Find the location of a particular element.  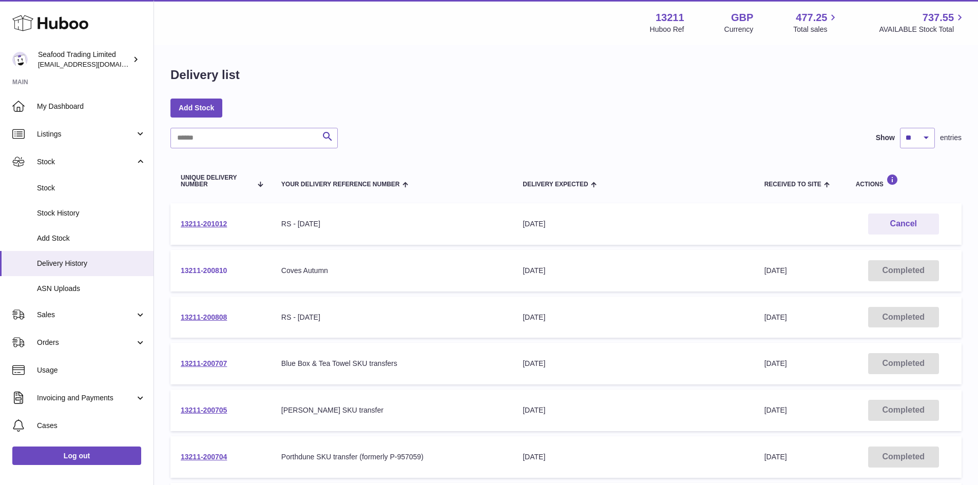

button: Cancel is located at coordinates (904, 224).